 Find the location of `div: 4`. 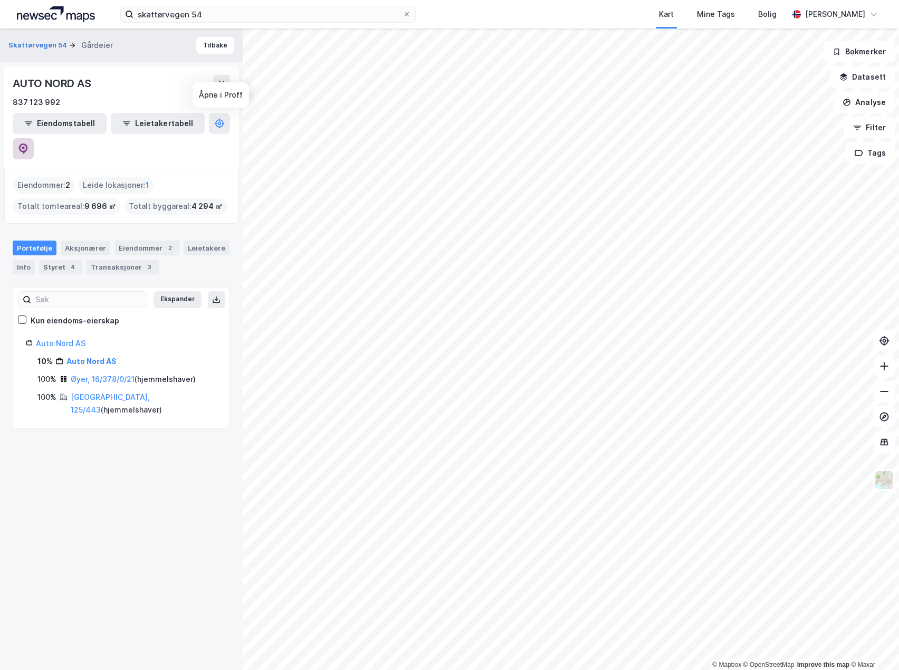

div: 4 is located at coordinates (73, 267).